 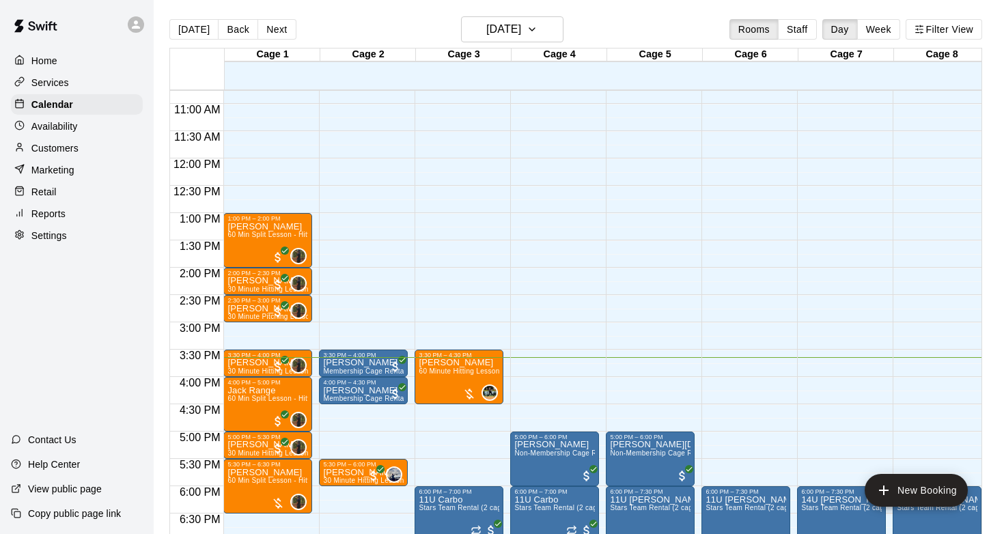 I want to click on div: Services, so click(x=76, y=83).